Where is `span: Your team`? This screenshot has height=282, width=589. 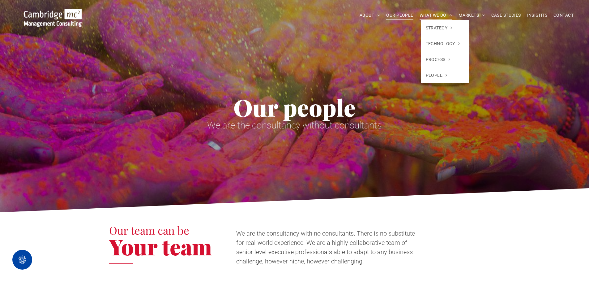 span: Your team is located at coordinates (160, 246).